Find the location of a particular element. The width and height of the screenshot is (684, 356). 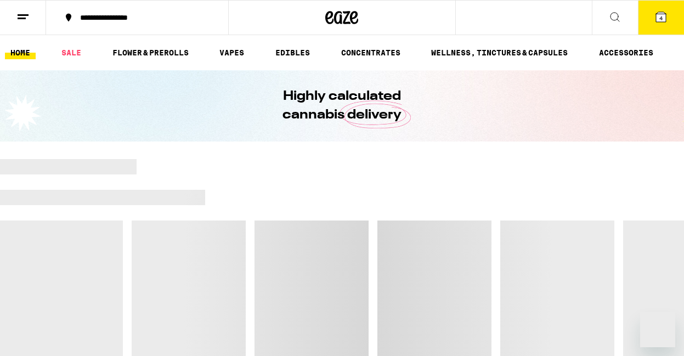

a: FLOWER & PREROLLS is located at coordinates (150, 53).